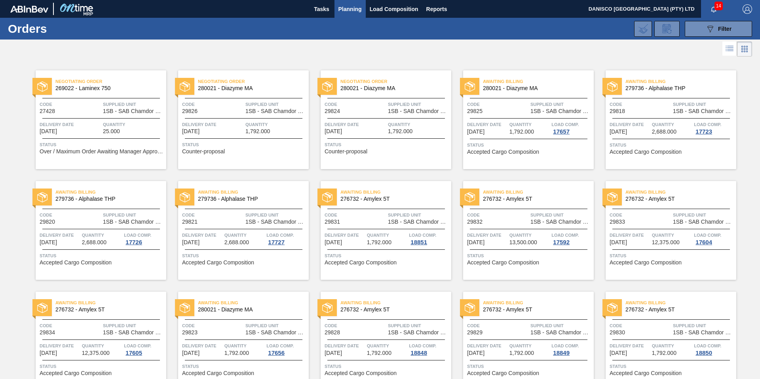 The height and width of the screenshot is (379, 760). I want to click on a: Load Comp.17657, so click(571, 128).